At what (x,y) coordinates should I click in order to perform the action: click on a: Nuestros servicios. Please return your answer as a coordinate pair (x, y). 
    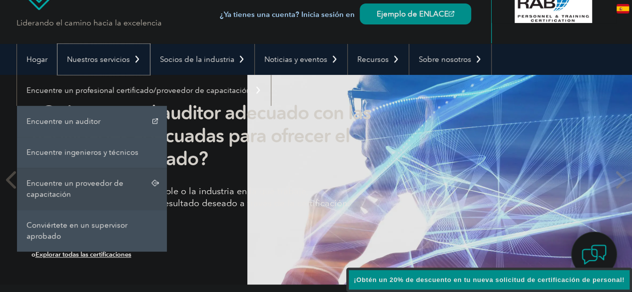
    Looking at the image, I should click on (103, 59).